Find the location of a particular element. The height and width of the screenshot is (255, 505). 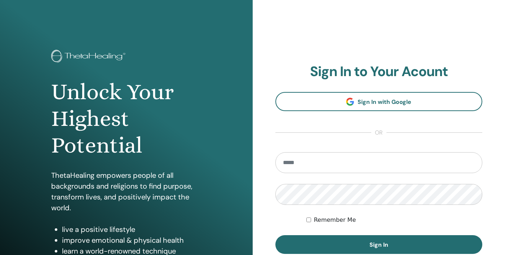

span: Sign In with Google is located at coordinates (384, 102).